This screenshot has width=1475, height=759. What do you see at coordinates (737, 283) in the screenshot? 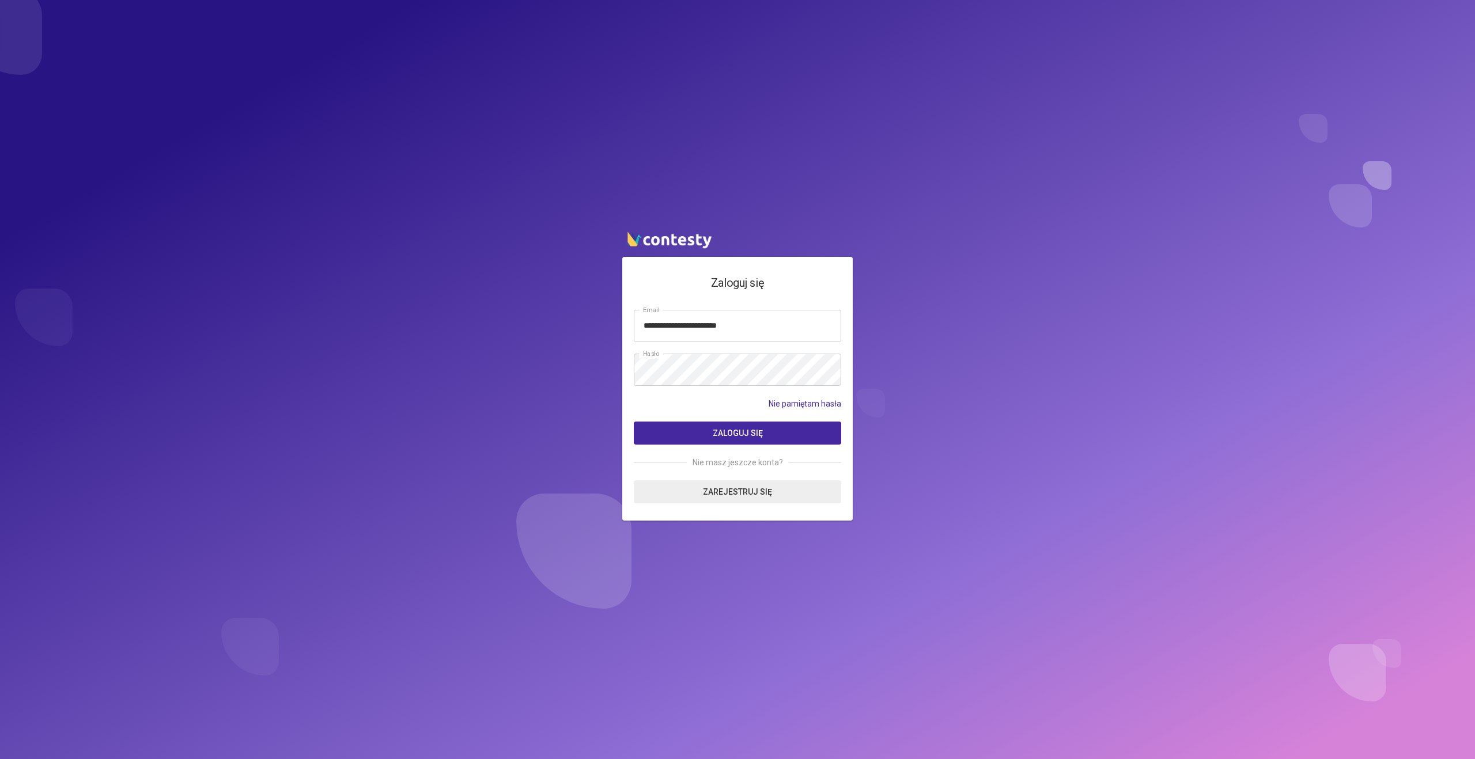
I see `h4: Zaloguj się` at bounding box center [737, 283].